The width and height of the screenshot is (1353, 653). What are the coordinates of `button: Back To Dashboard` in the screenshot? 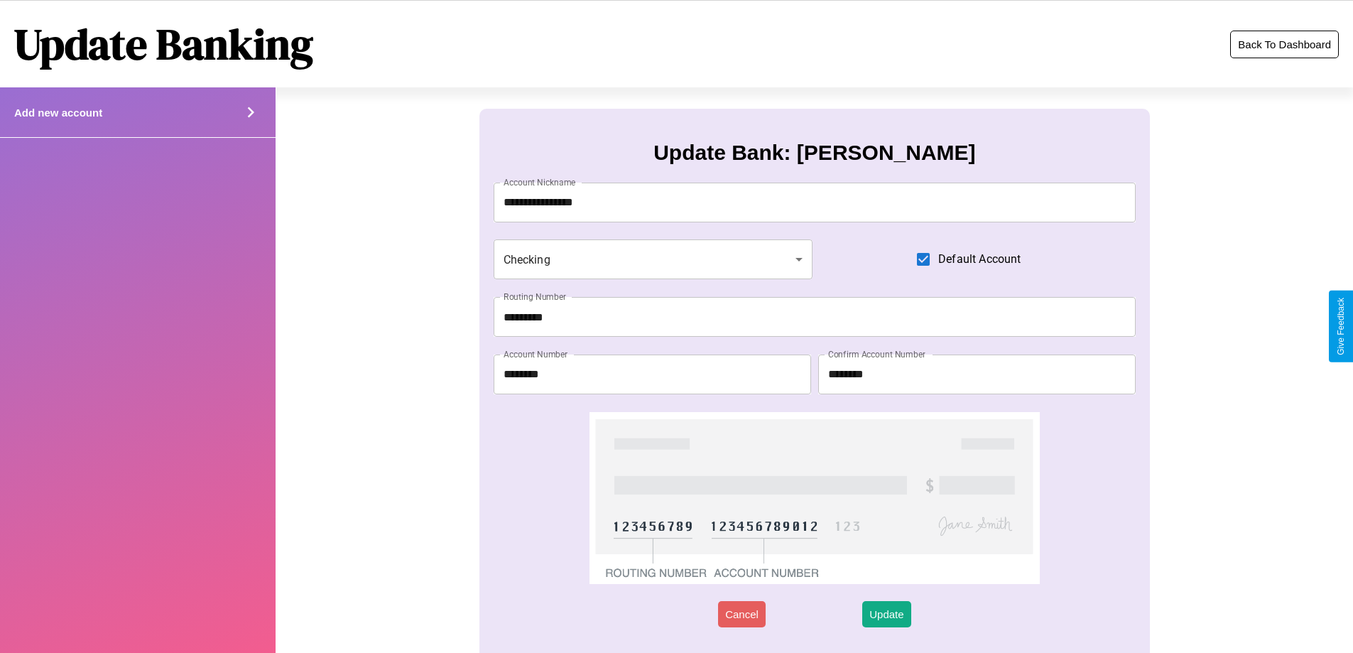 It's located at (1284, 44).